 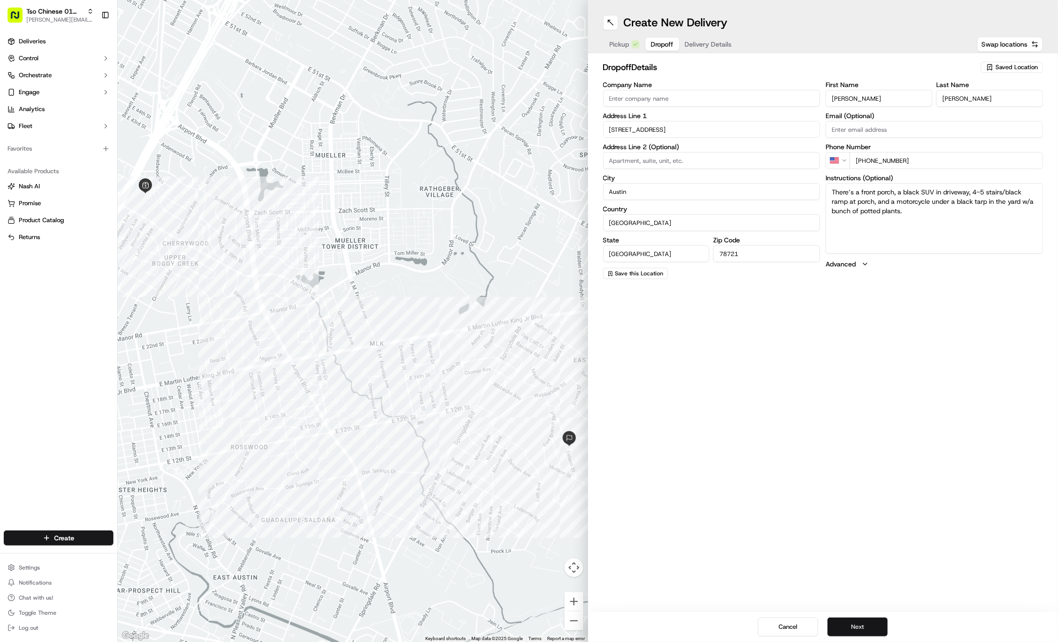 What do you see at coordinates (90, 46) in the screenshot?
I see `p: Welcome 👋` at bounding box center [90, 46].